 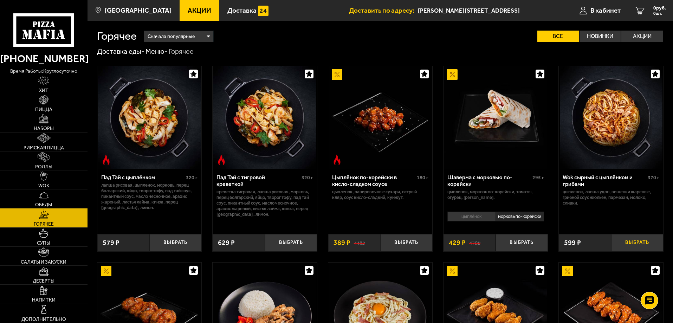 What do you see at coordinates (495, 117) in the screenshot?
I see `a: АкционныйШаверма с морковью по-корейски` at bounding box center [495, 117].